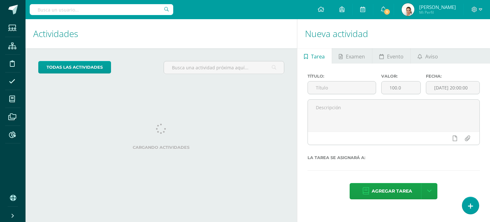 The image size is (490, 222). What do you see at coordinates (355, 56) in the screenshot?
I see `span: Examen` at bounding box center [355, 56].